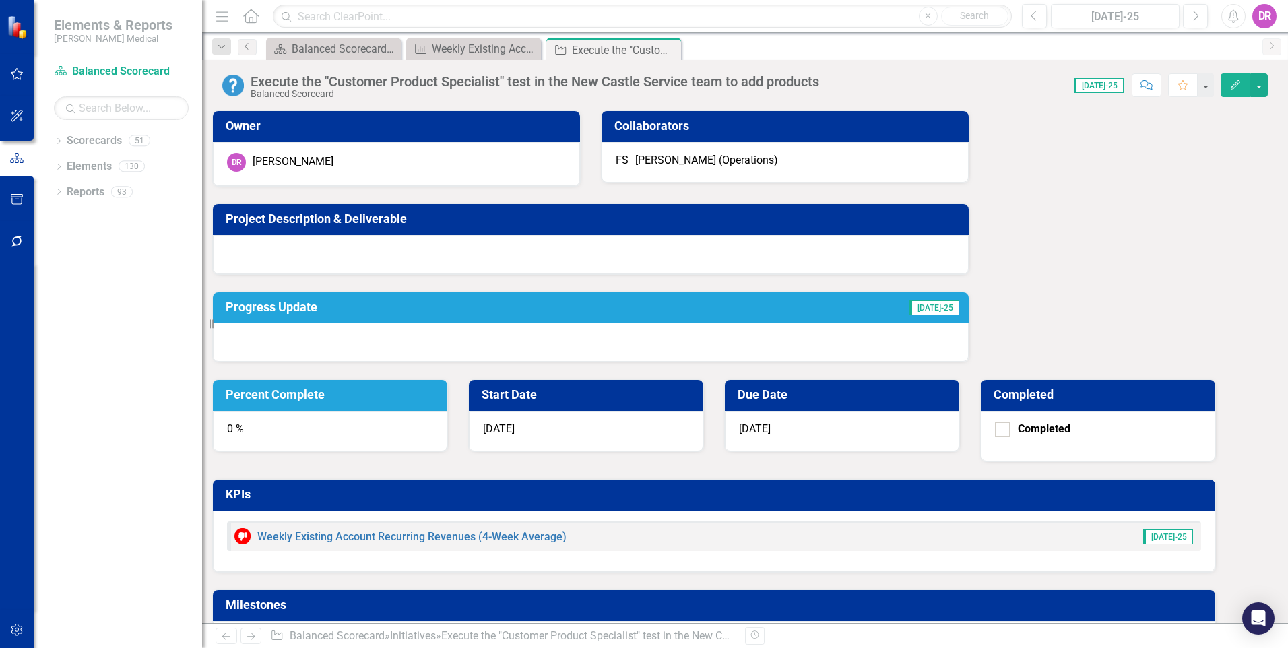  What do you see at coordinates (18, 26) in the screenshot?
I see `img: ClearPoint Strategy` at bounding box center [18, 26].